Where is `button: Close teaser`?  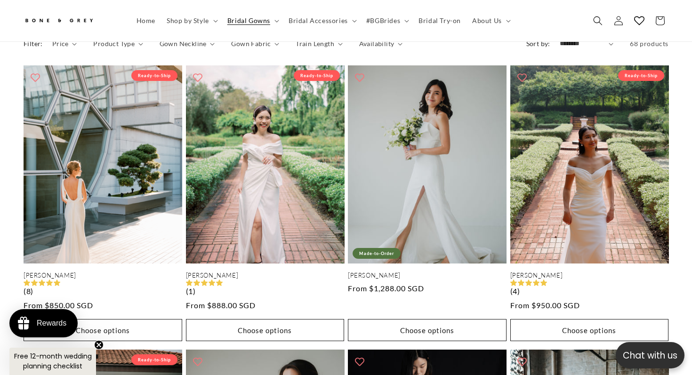
button: Close teaser is located at coordinates (99, 345).